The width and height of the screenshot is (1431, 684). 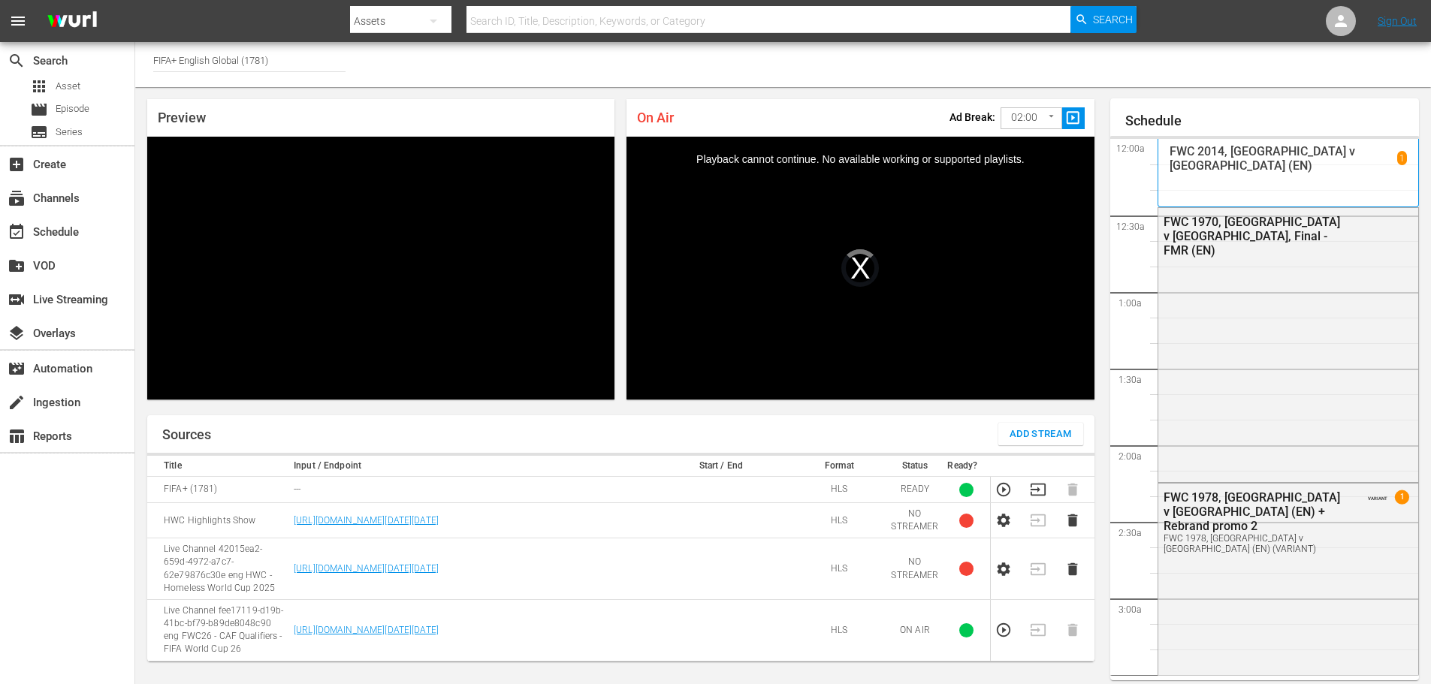 I want to click on th: Status, so click(x=914, y=466).